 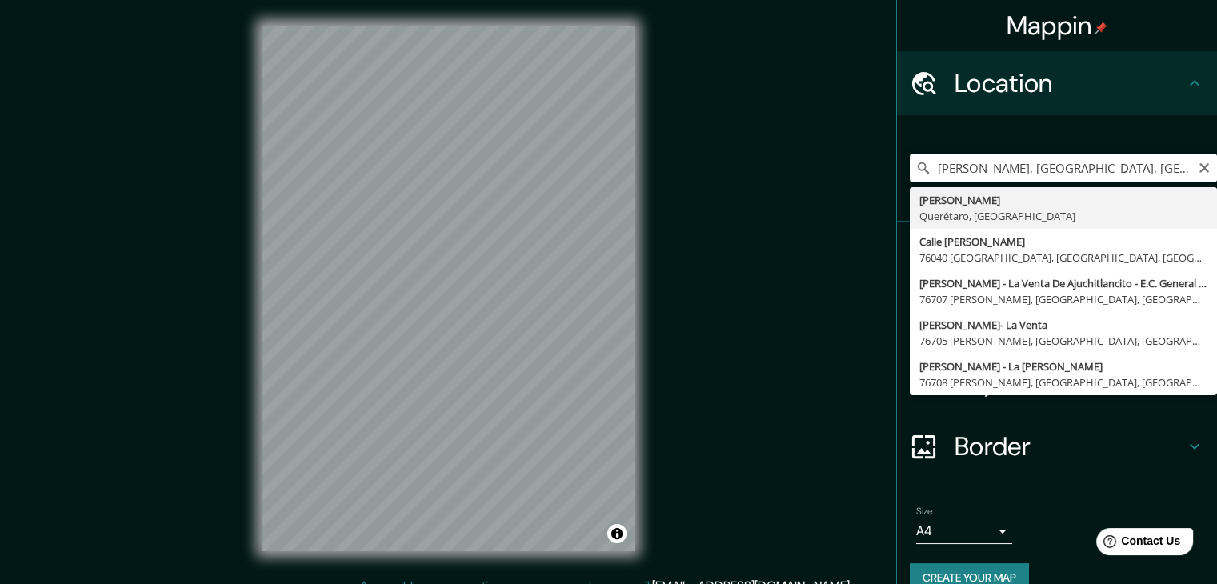 What do you see at coordinates (1204, 166) in the screenshot?
I see `button: Clear` at bounding box center [1204, 166].